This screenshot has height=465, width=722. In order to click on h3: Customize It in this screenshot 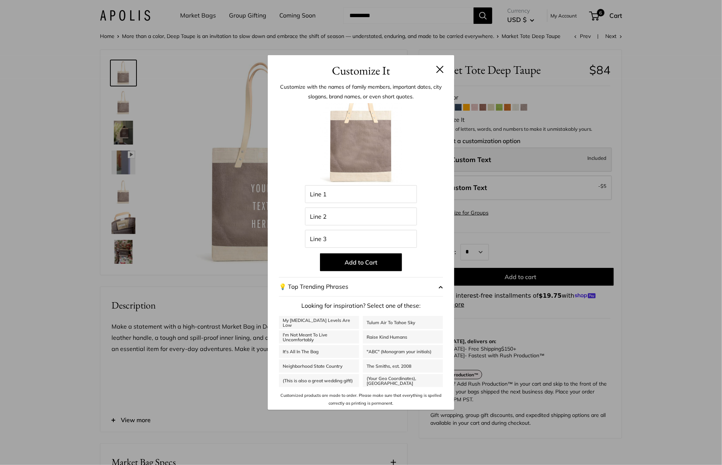, I will do `click(361, 70)`.